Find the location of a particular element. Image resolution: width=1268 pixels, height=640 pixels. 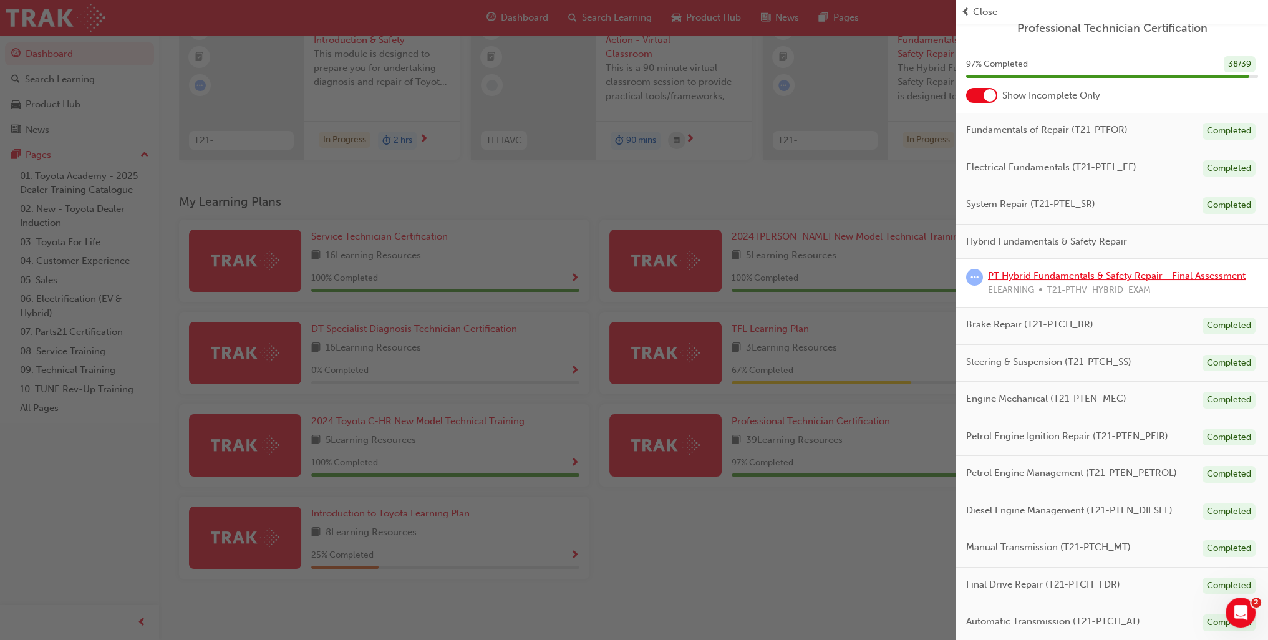

button: prev-iconClose is located at coordinates (1112, 12).